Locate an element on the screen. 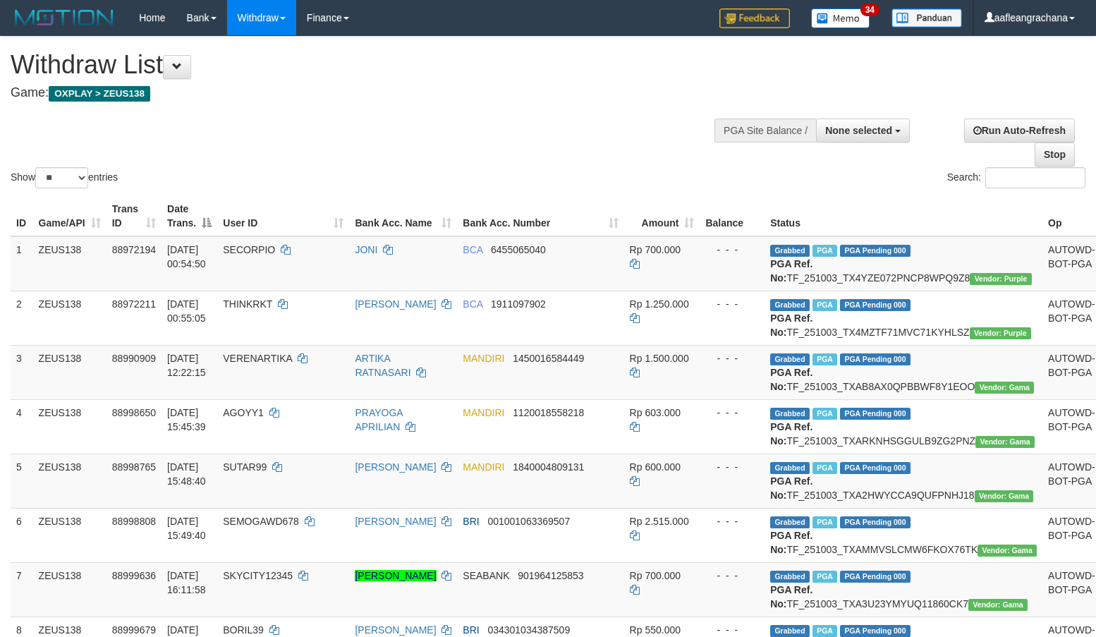 This screenshot has height=637, width=1096. td: 3 is located at coordinates (22, 372).